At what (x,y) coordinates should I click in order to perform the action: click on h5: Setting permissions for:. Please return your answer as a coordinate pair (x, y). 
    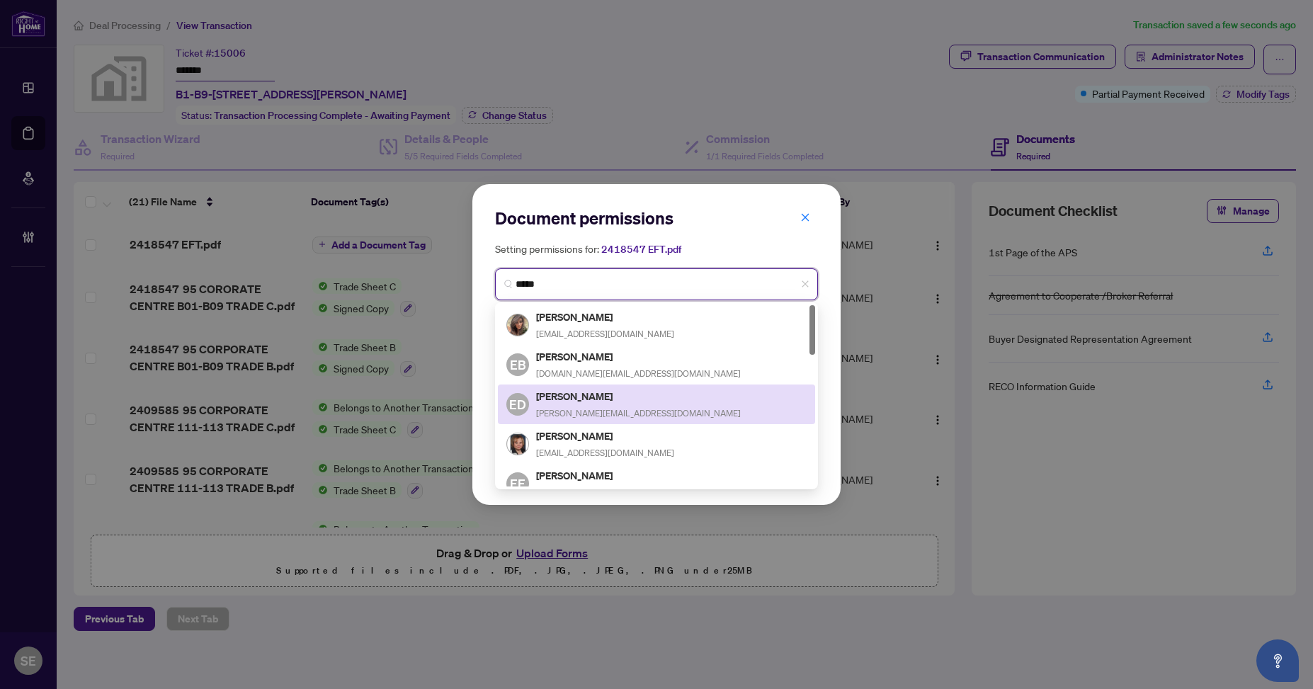
    Looking at the image, I should click on (656, 249).